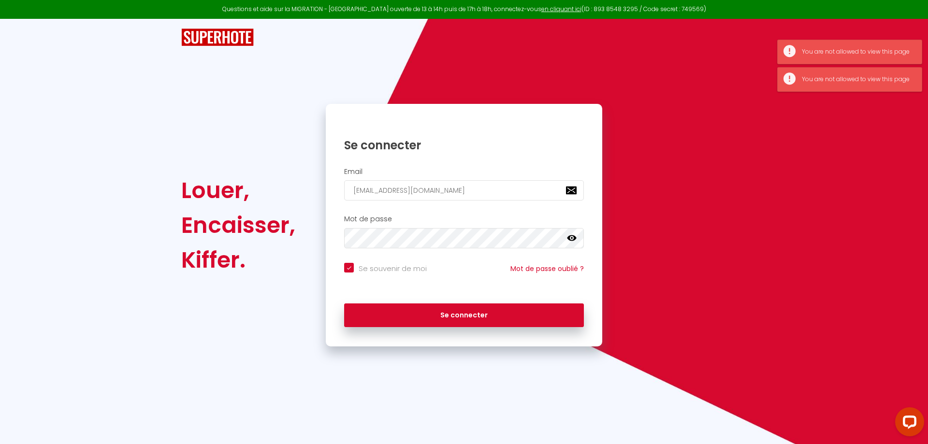 This screenshot has height=444, width=928. What do you see at coordinates (238, 190) in the screenshot?
I see `div: Louer,` at bounding box center [238, 190].